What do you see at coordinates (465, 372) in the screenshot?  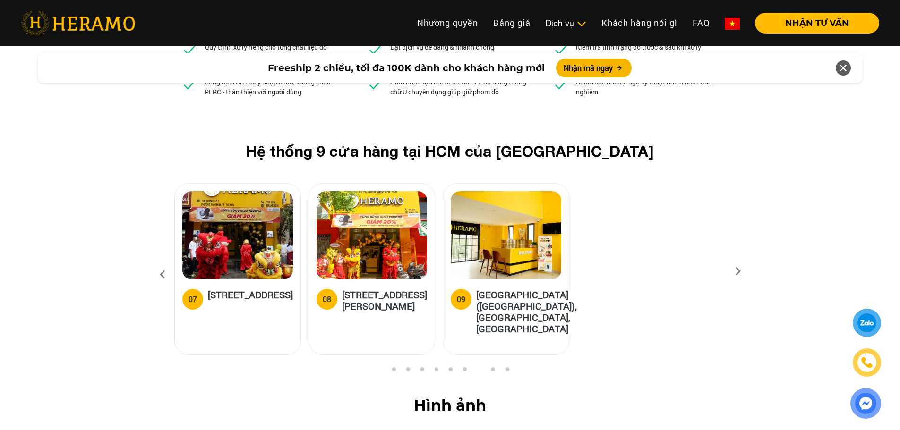 I see `button: 6` at bounding box center [465, 372].